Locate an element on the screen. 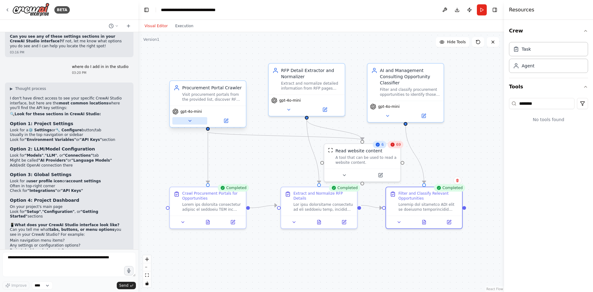  button: Hide Tools is located at coordinates (453, 42).